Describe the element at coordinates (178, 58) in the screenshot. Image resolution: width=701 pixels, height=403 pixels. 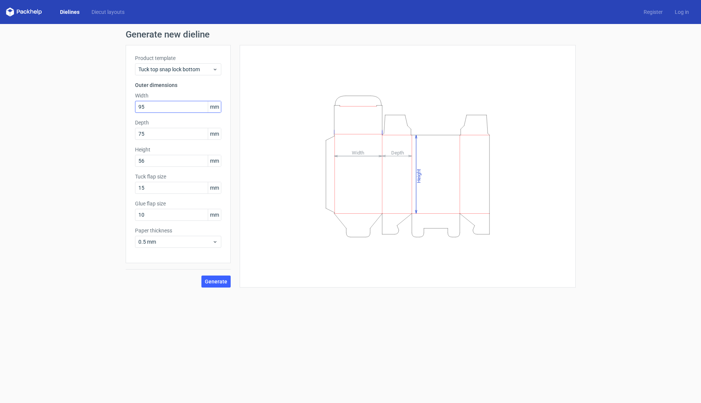
I see `label: Product template` at that location.